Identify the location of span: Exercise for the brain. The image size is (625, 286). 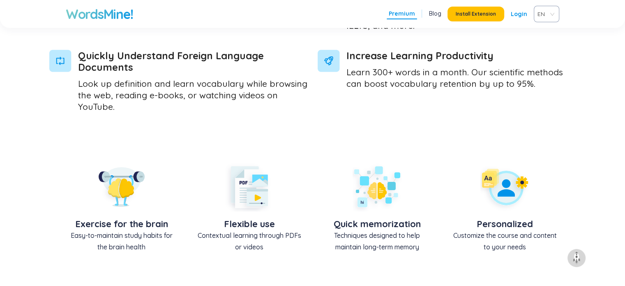
(121, 224).